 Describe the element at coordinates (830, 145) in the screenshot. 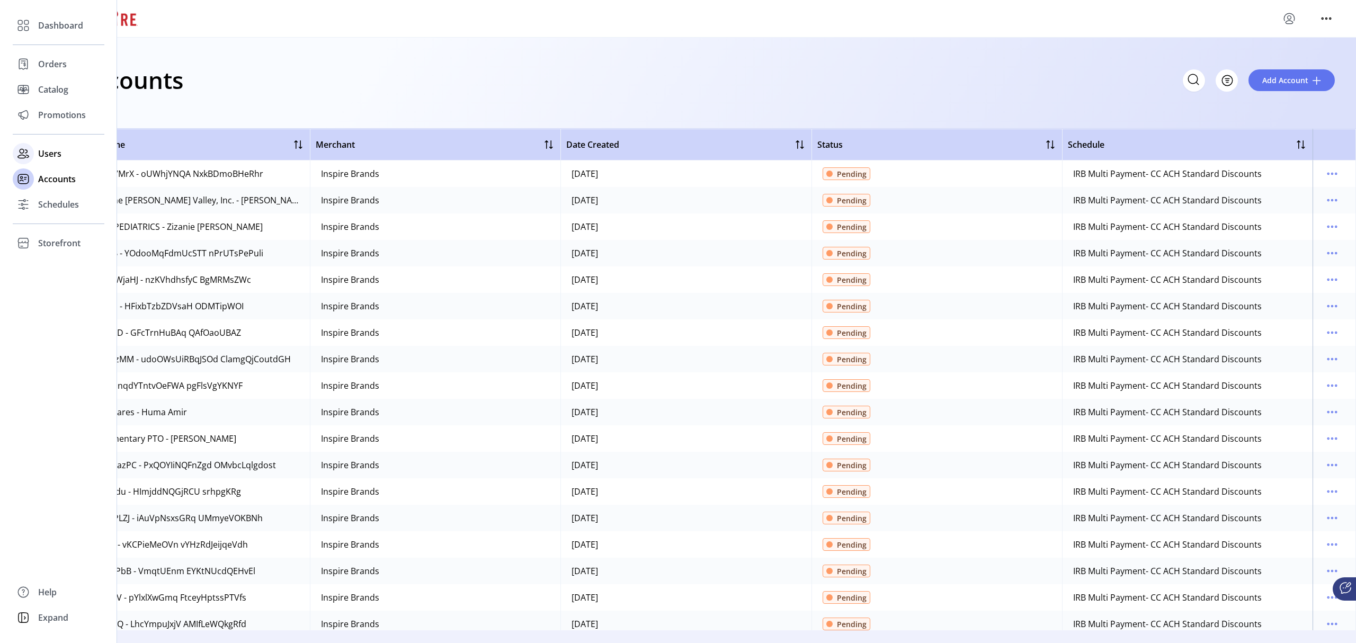

I see `span: Status` at that location.